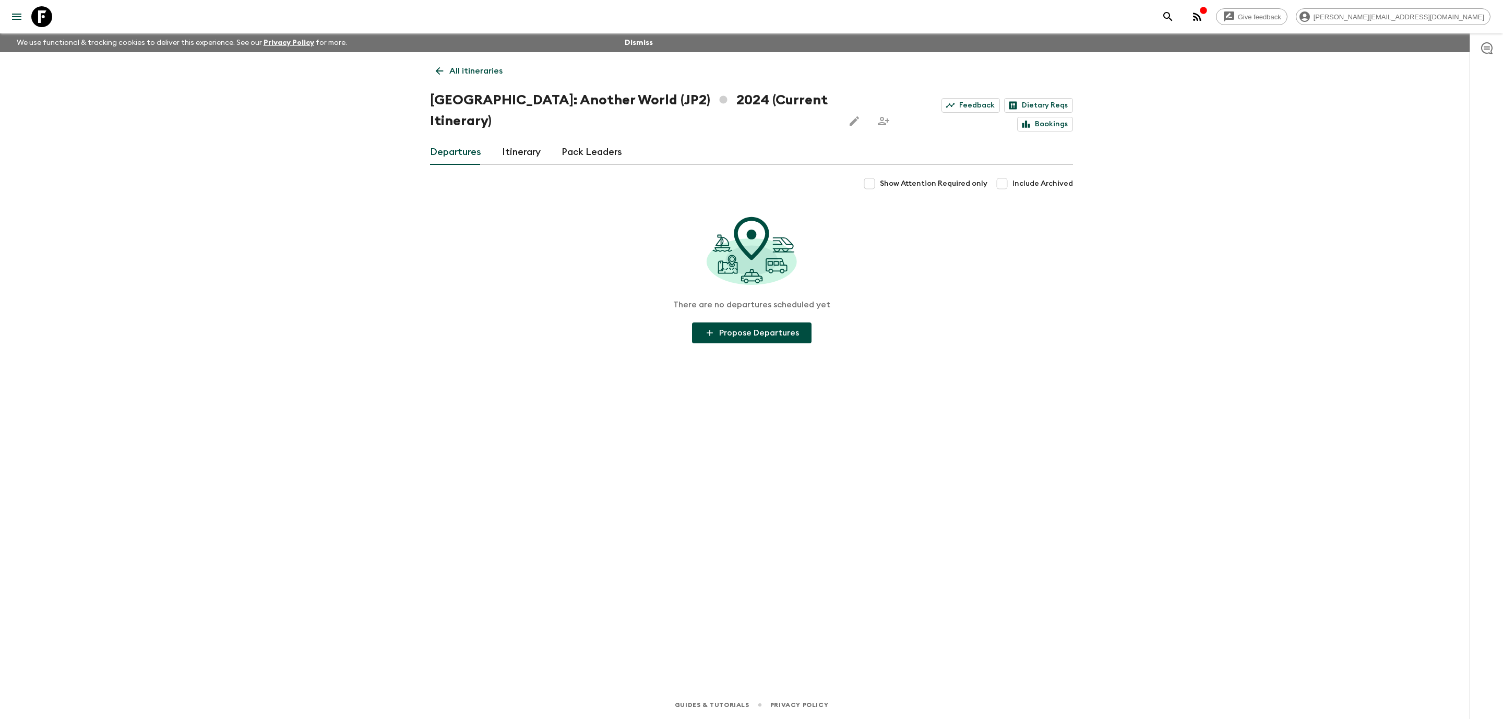 This screenshot has width=1503, height=719. Describe the element at coordinates (1259, 17) in the screenshot. I see `span: Give feedback` at that location.